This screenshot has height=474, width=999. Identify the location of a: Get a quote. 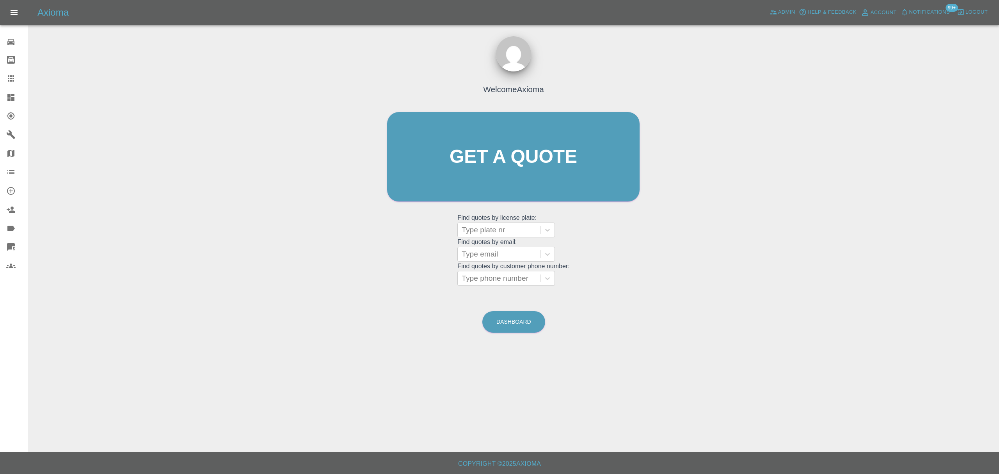
(513, 156).